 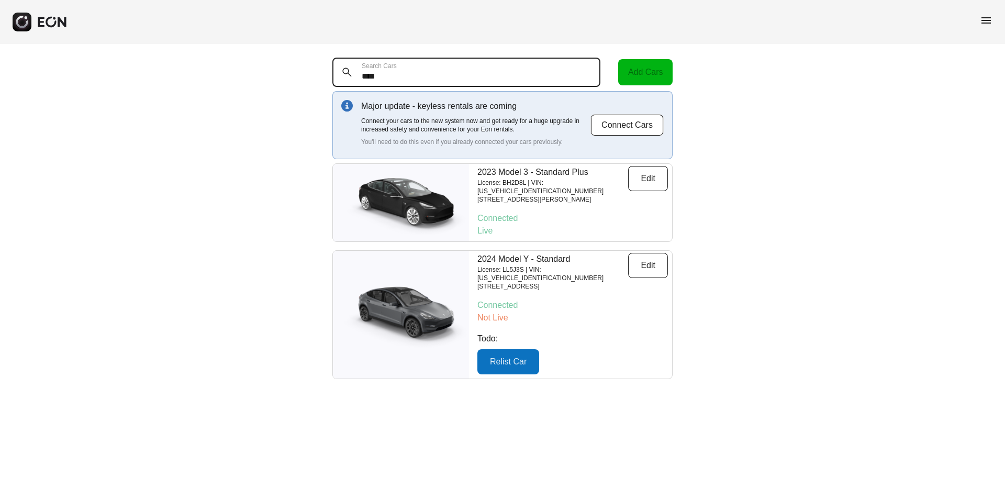 I want to click on p: Connect your cars to the new system now and get ready for a huge upgrade in increased safety and ..., so click(x=476, y=125).